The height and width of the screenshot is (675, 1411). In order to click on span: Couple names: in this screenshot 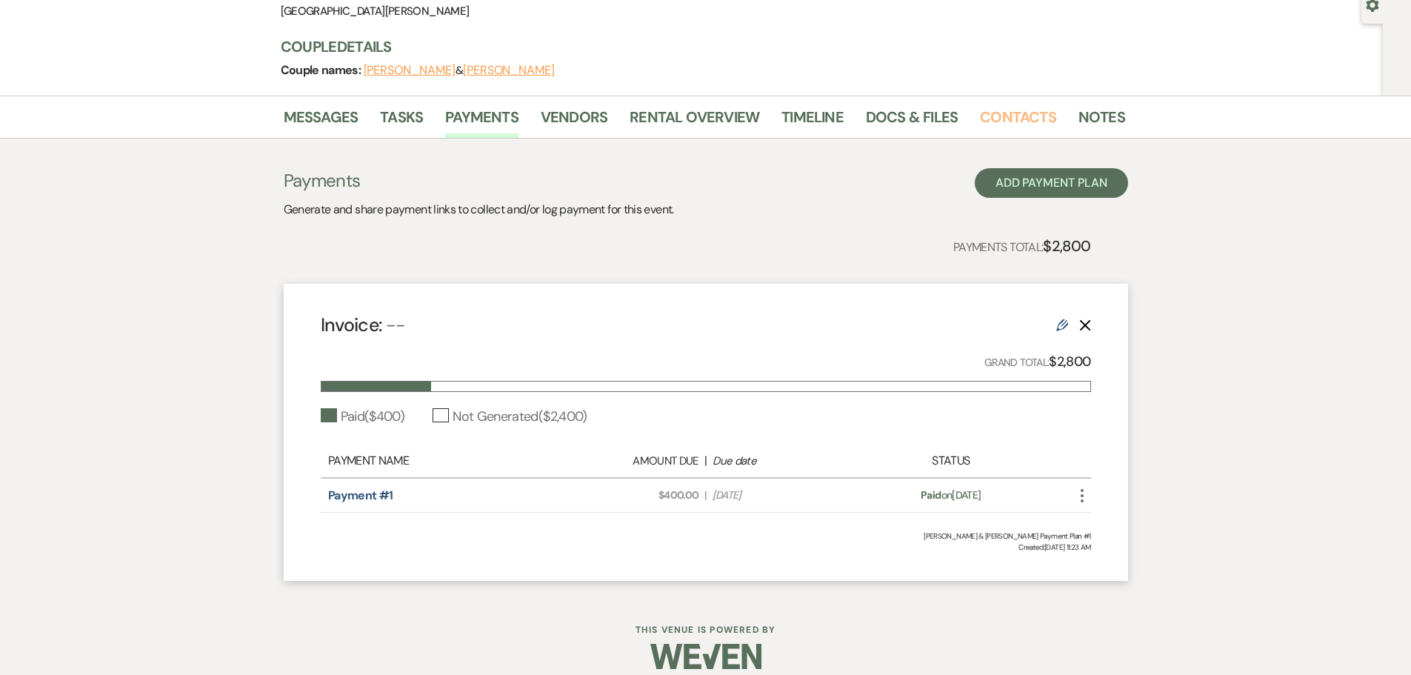, I will do `click(322, 70)`.